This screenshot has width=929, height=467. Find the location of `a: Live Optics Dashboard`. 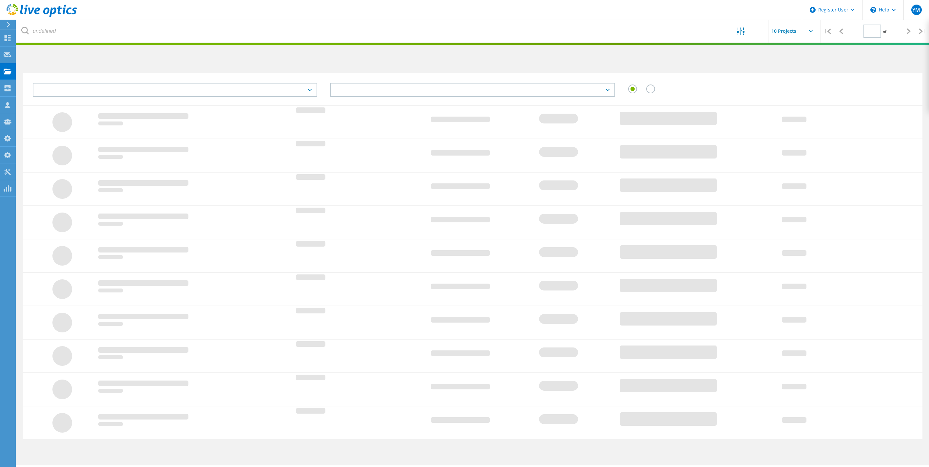

a: Live Optics Dashboard is located at coordinates (42, 16).